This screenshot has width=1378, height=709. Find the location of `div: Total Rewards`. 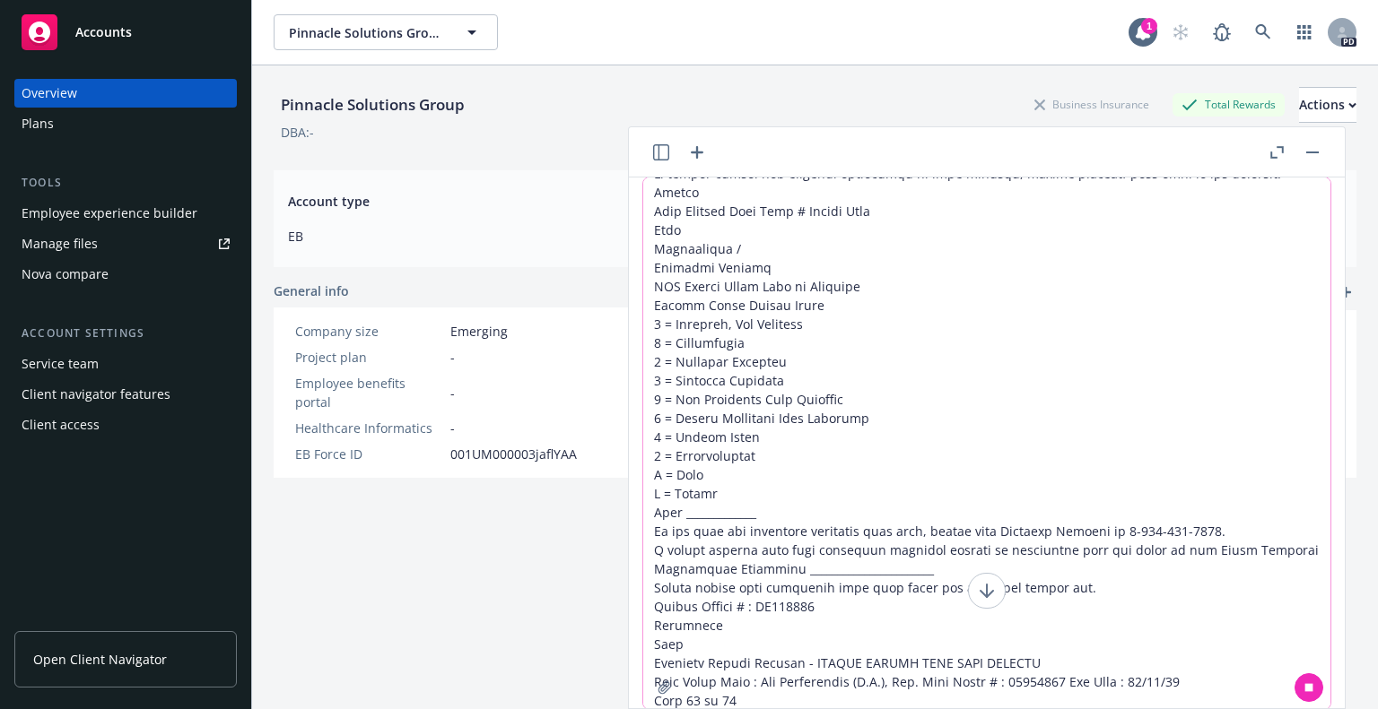

div: Total Rewards is located at coordinates (1228, 104).